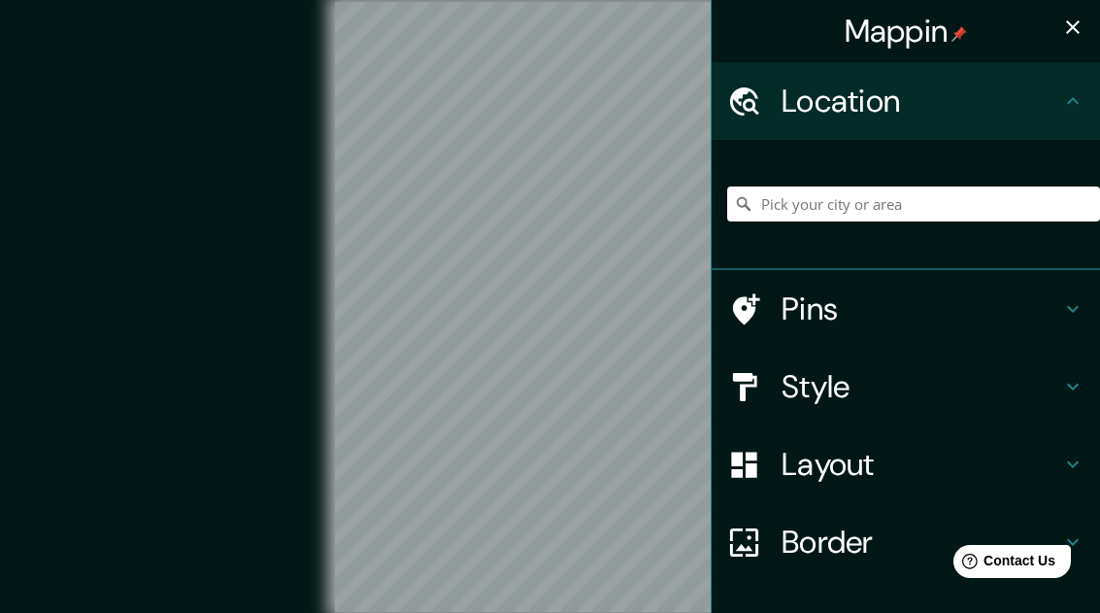 This screenshot has width=1100, height=613. I want to click on h4: Layout, so click(922, 464).